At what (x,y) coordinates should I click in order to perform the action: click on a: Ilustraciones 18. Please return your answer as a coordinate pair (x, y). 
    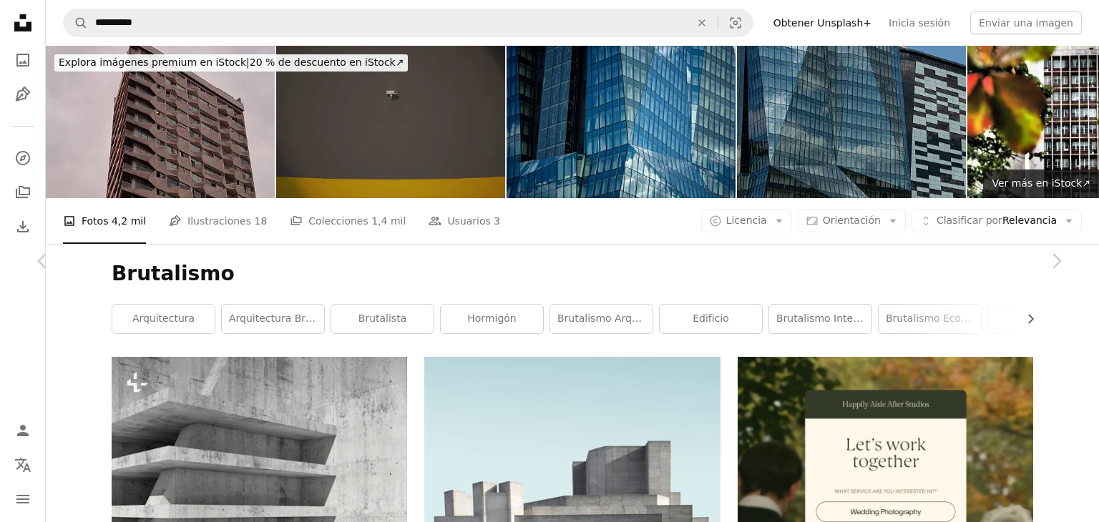
    Looking at the image, I should click on (217, 221).